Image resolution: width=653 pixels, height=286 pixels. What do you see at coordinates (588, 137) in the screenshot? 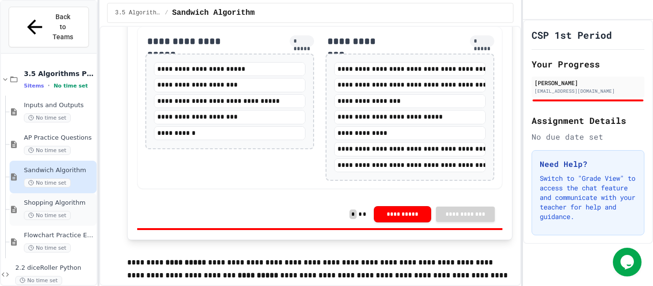
I see `div: No due date set` at bounding box center [588, 137].